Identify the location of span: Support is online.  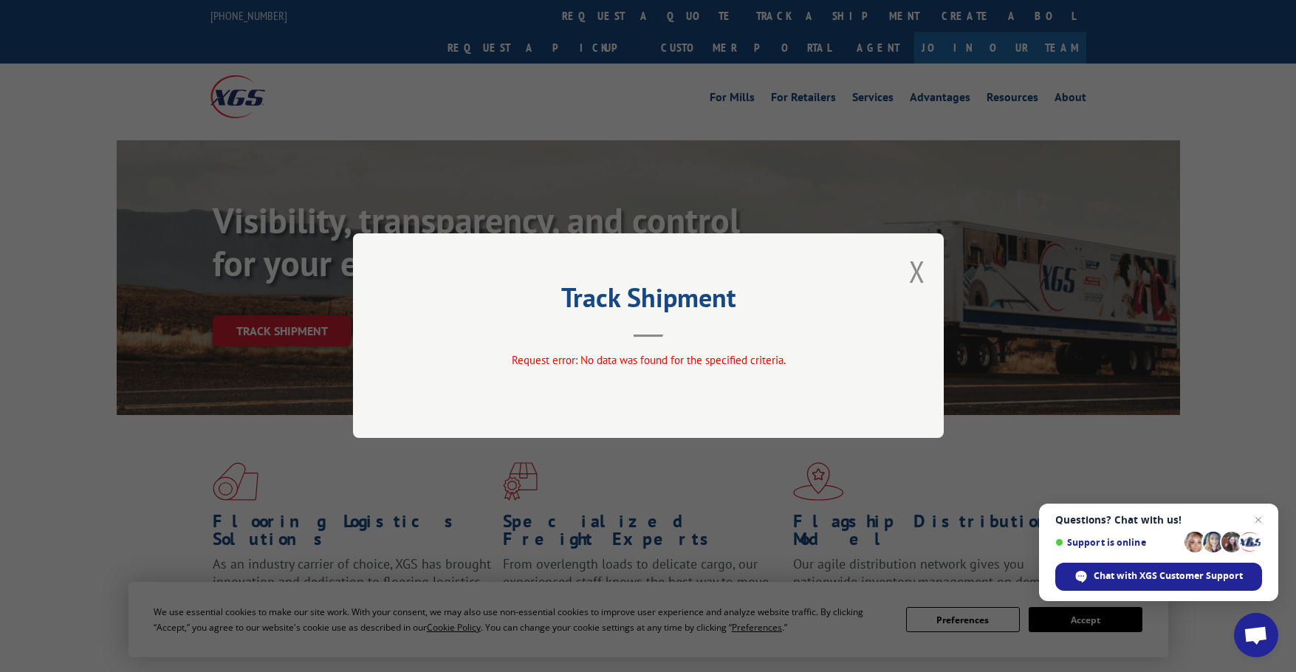
(1118, 542).